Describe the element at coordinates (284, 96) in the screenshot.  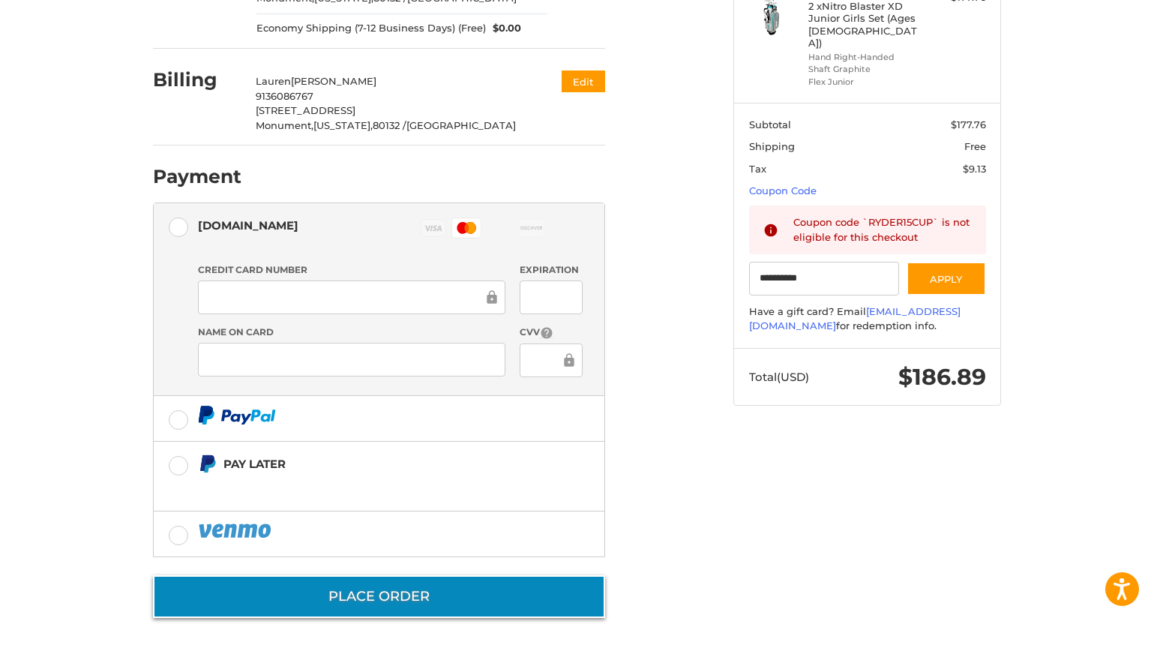
I see `span: 9136086767` at that location.